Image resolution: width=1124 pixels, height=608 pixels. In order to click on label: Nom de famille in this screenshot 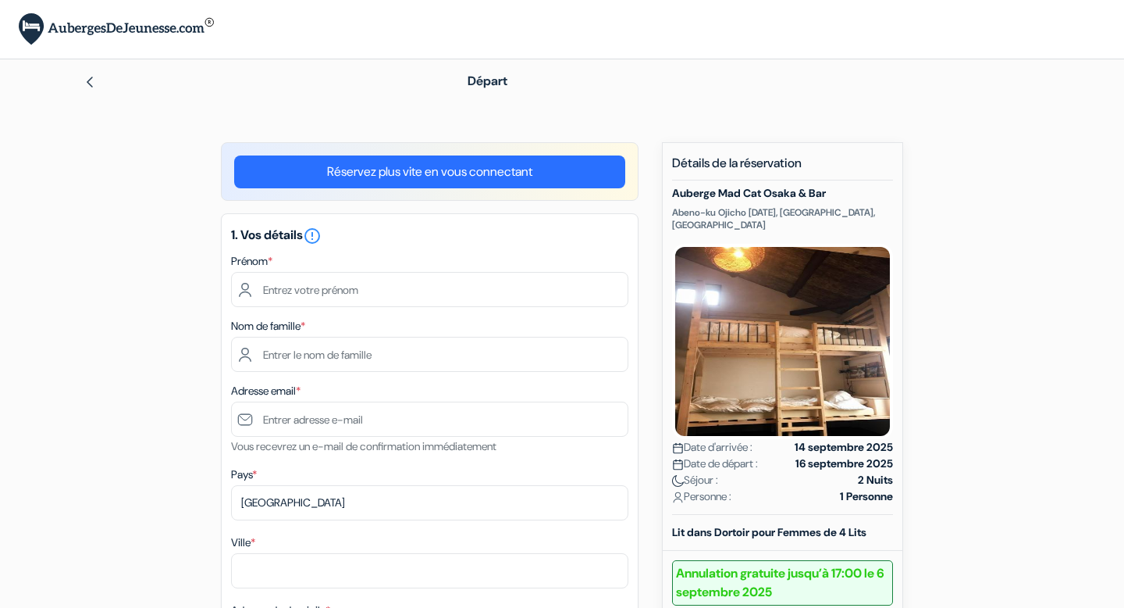, I will do `click(268, 326)`.